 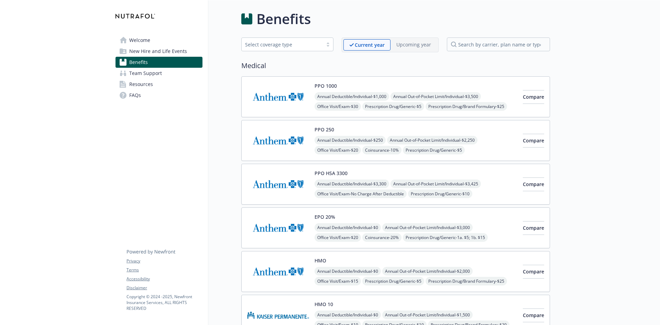 What do you see at coordinates (432, 140) in the screenshot?
I see `span: Annual Out-of-Pocket Limit/Individual - $2,250` at bounding box center [432, 140].